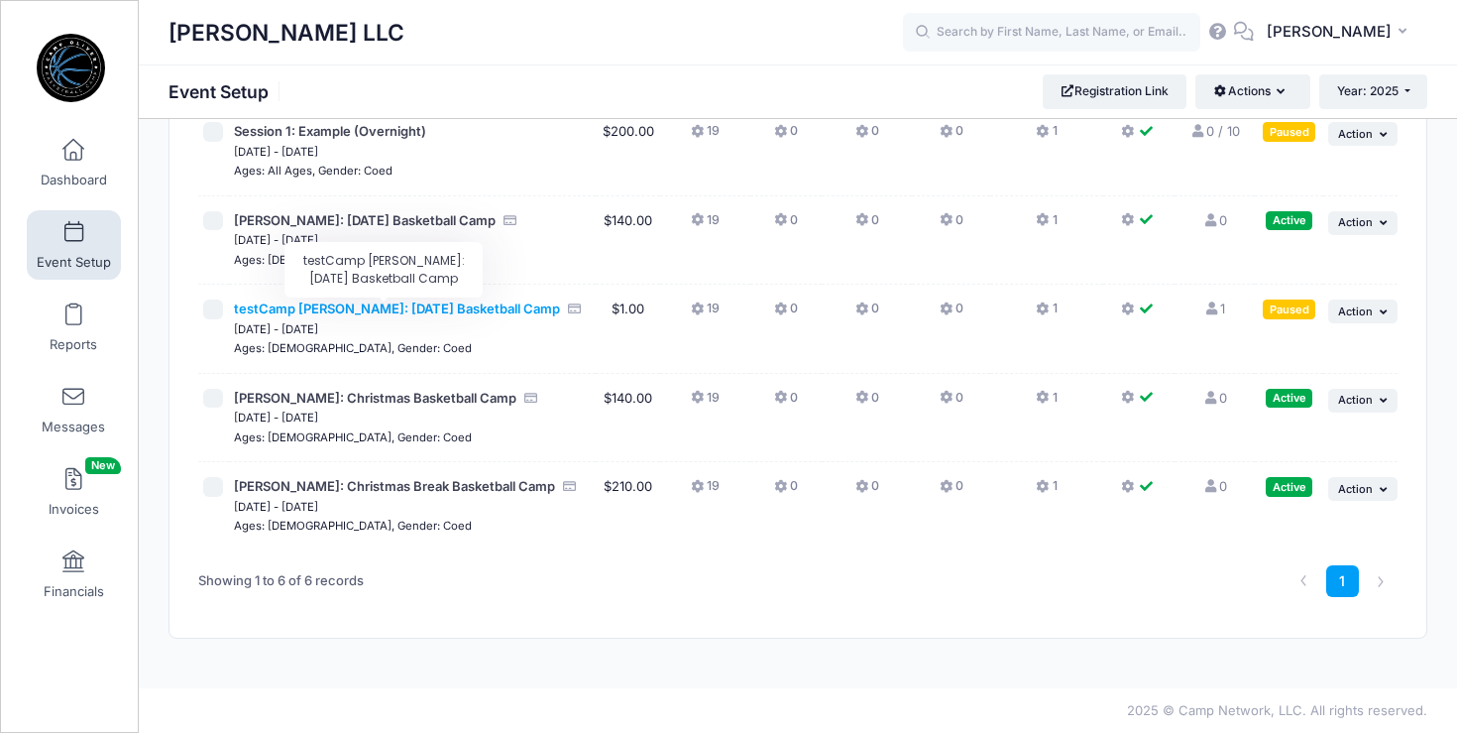 The height and width of the screenshot is (733, 1457). I want to click on a: Financials, so click(73, 574).